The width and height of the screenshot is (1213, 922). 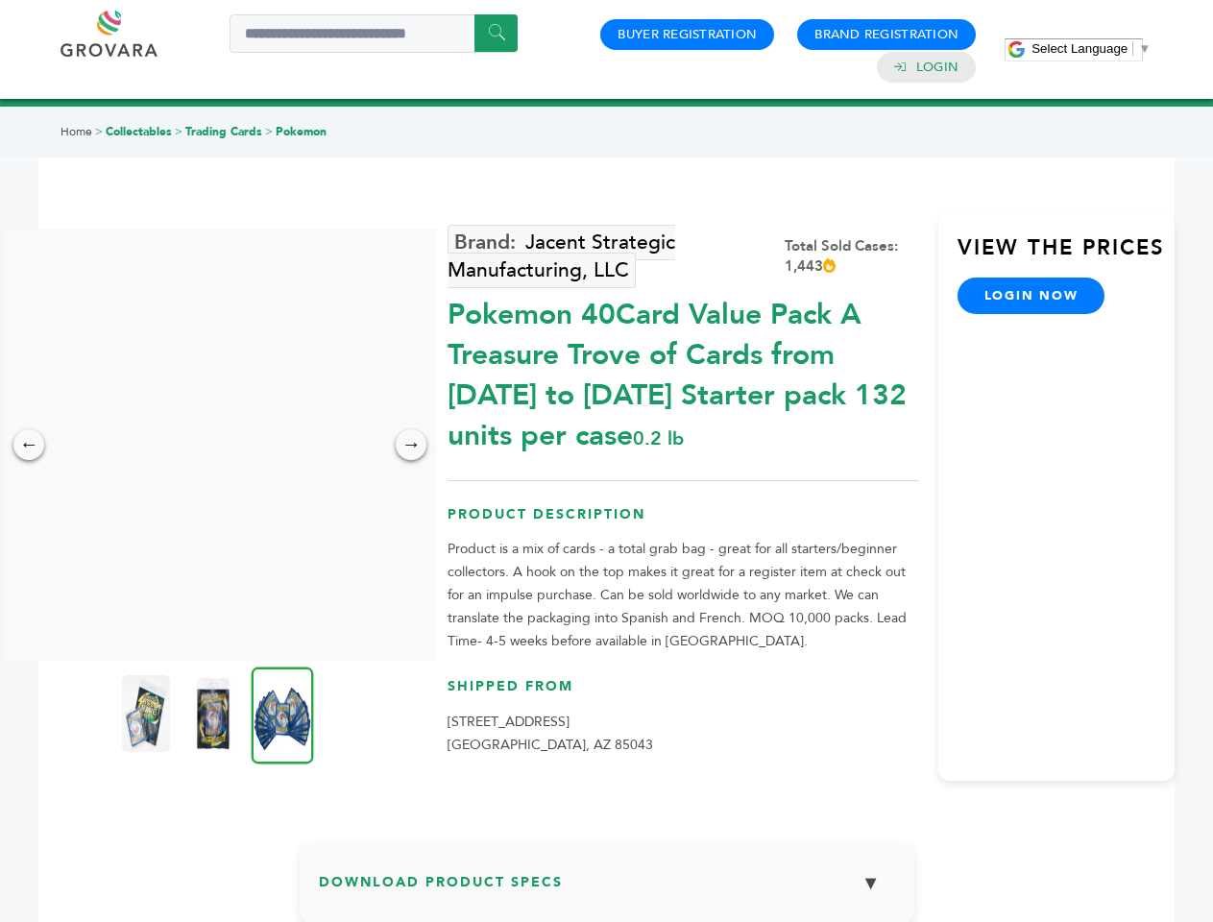 I want to click on h3: View the Prices, so click(x=1066, y=255).